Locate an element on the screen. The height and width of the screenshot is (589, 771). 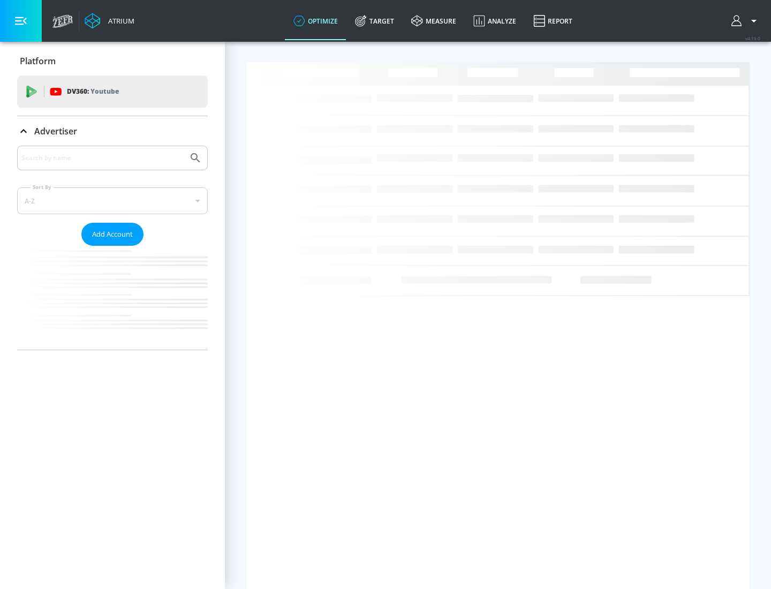
button: Add Account is located at coordinates (112, 234).